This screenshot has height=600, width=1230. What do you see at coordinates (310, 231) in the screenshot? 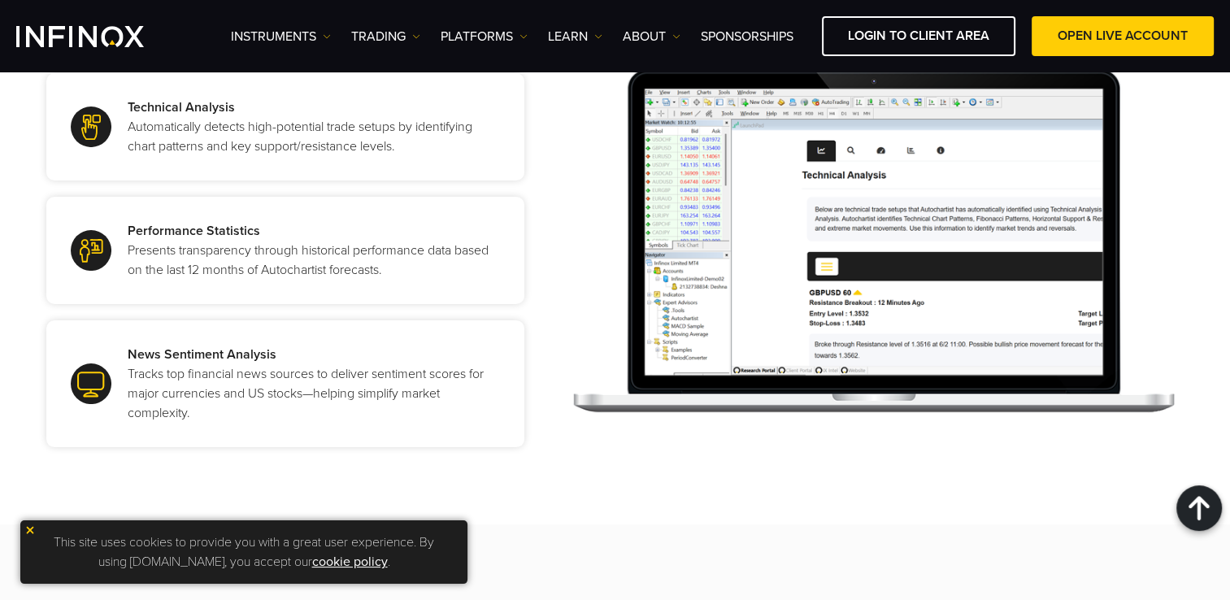
I see `strong: Performance Statistics` at bounding box center [310, 231].